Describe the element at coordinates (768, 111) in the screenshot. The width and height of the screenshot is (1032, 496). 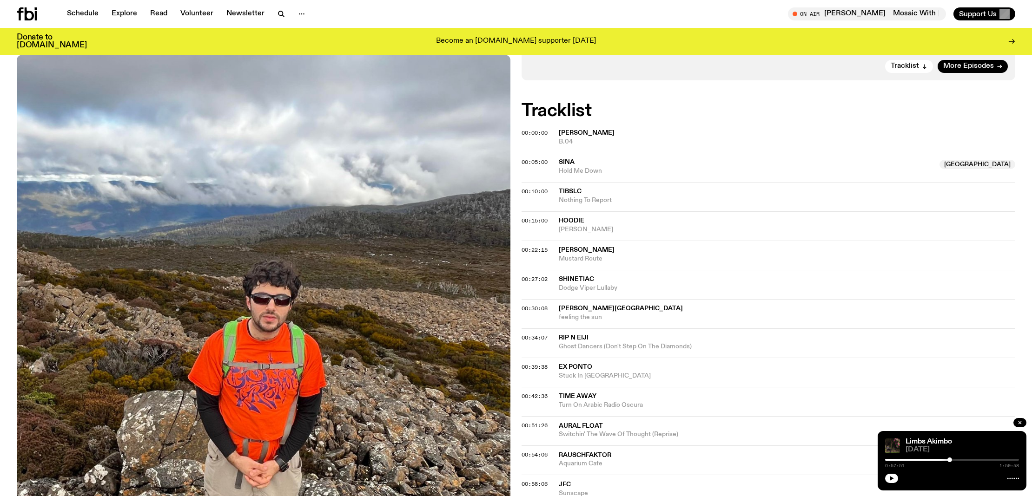
I see `h2: Tracklist` at that location.